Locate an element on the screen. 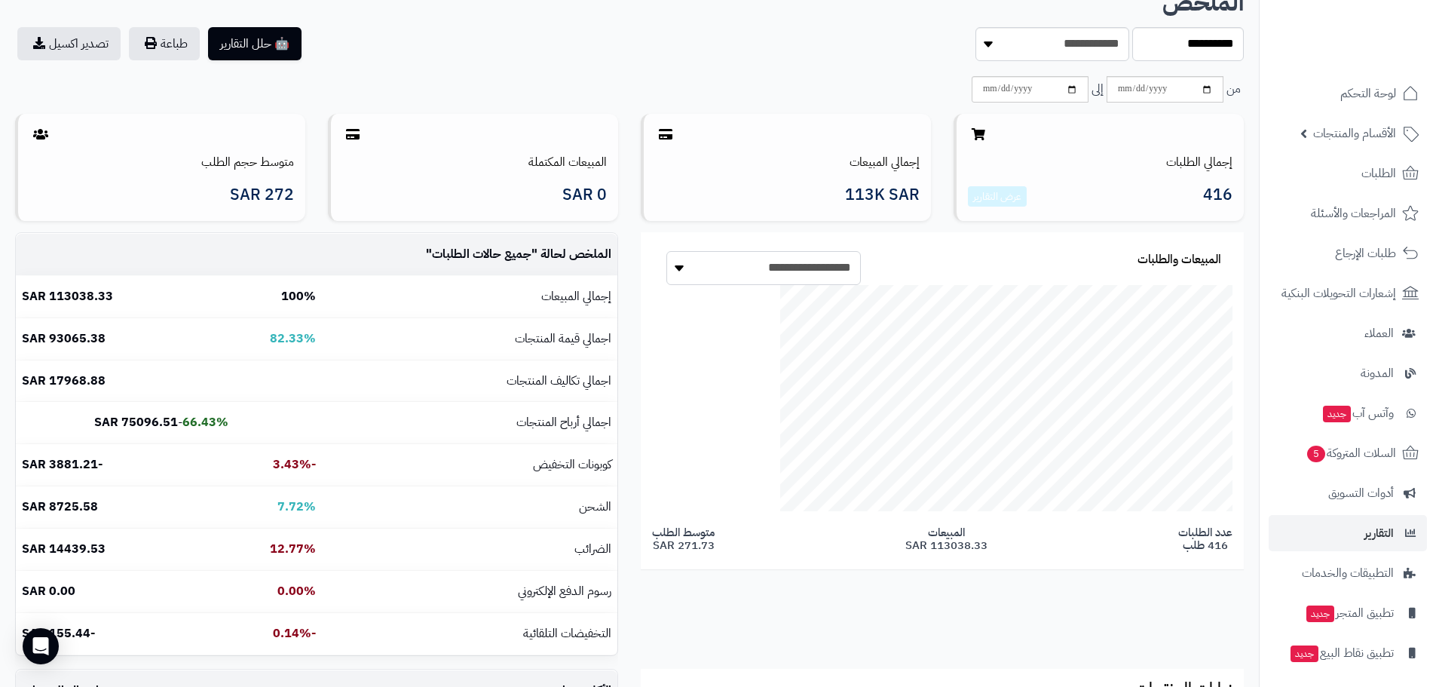  span: السلات المتروكة is located at coordinates (1351, 453).